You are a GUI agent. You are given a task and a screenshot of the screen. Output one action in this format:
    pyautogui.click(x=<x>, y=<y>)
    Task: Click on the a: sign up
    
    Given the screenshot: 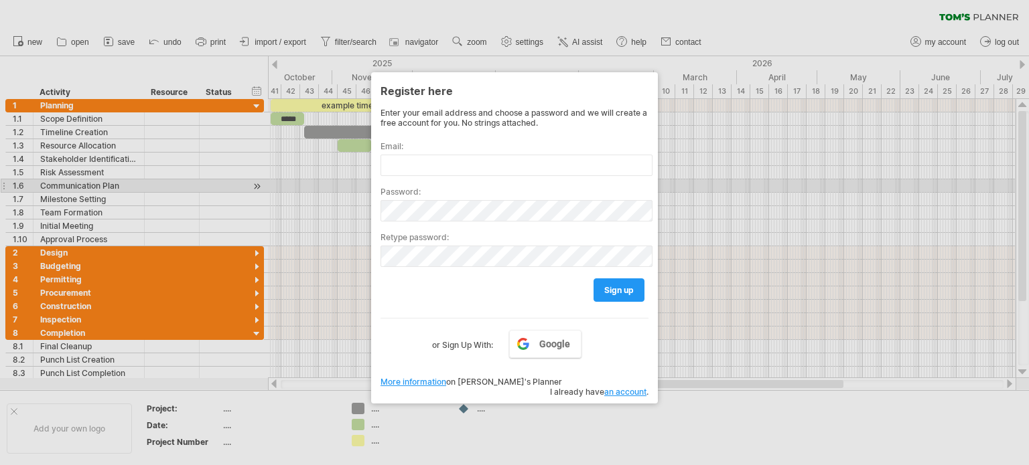 What is the action you would take?
    pyautogui.click(x=619, y=290)
    